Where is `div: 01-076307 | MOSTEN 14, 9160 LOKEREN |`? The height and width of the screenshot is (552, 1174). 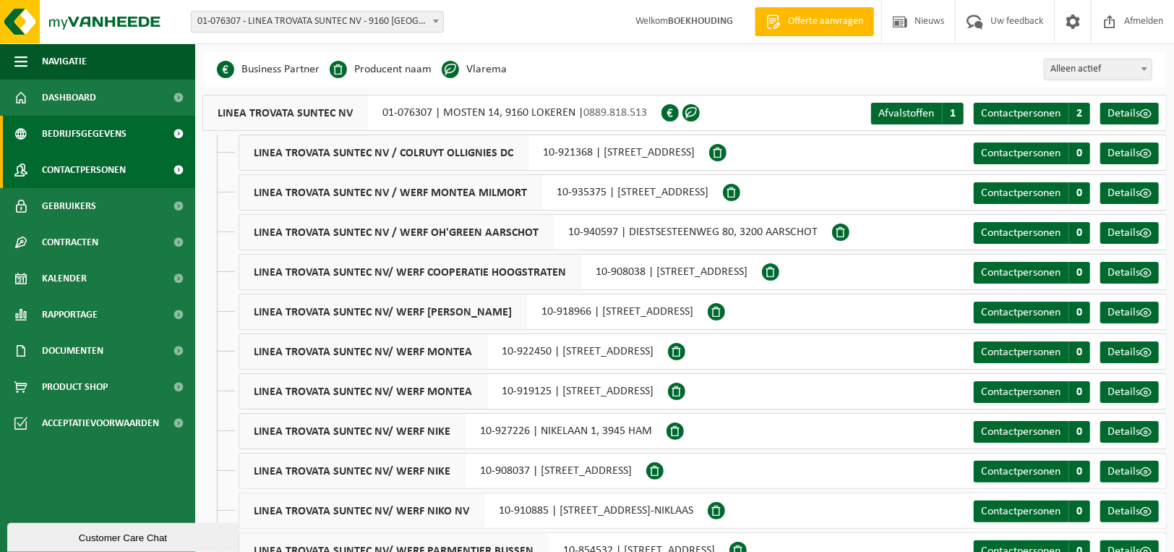
div: 01-076307 | MOSTEN 14, 9160 LOKEREN | is located at coordinates (432, 113).